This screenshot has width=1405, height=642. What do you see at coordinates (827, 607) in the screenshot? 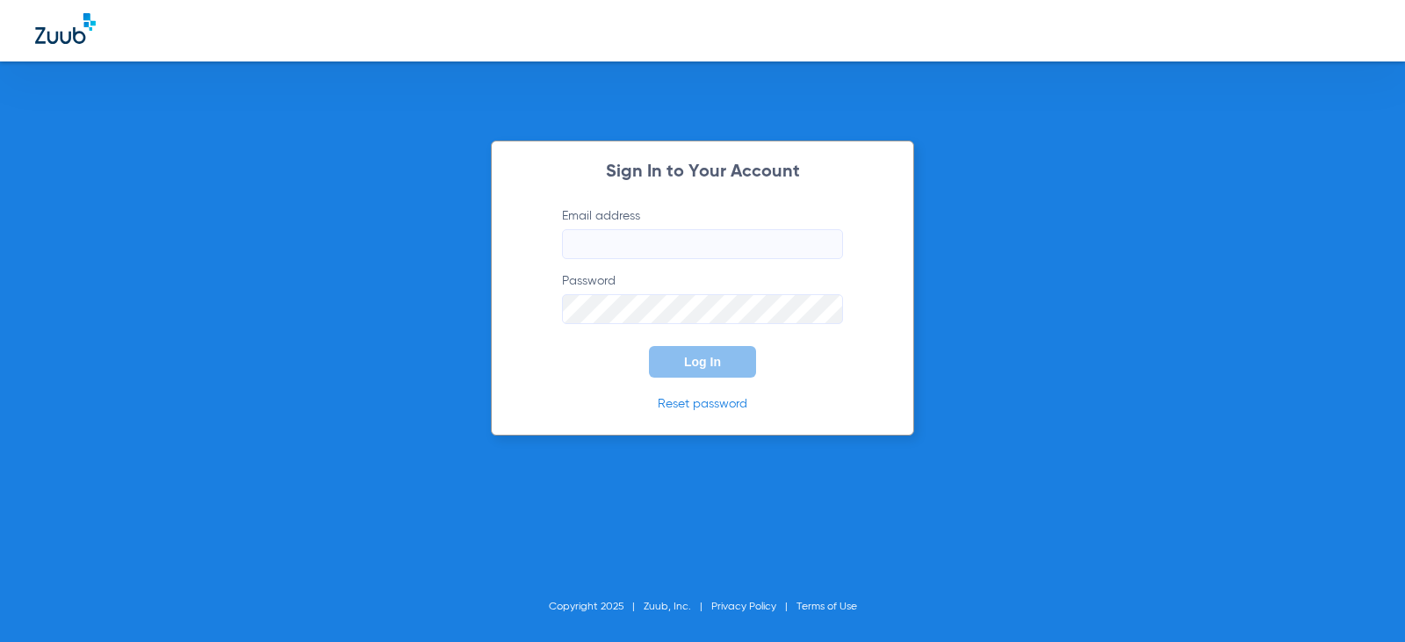
I see `a: Terms of Use` at bounding box center [827, 607].